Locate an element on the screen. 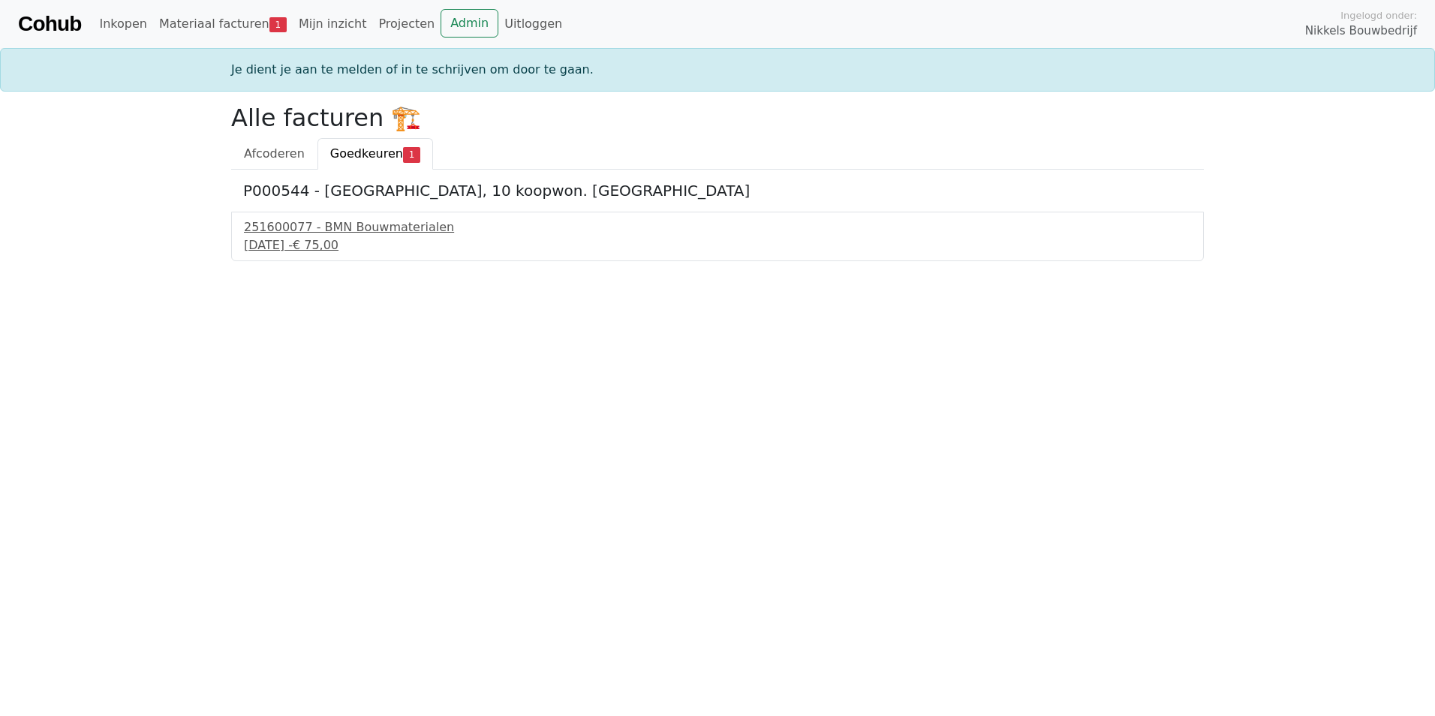 The image size is (1435, 716). a: Cohub is located at coordinates (50, 24).